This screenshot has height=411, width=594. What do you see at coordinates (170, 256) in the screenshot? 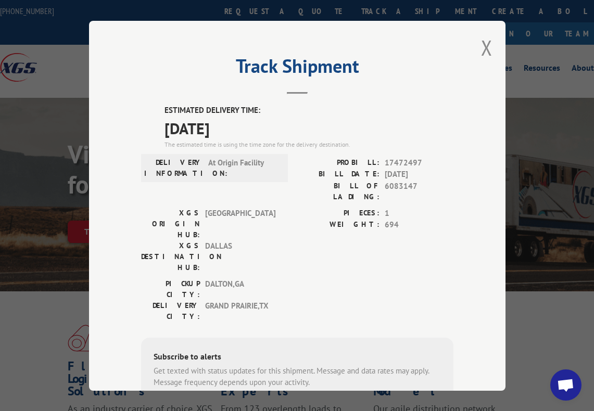
I see `label: XGS DESTINATION HUB:` at bounding box center [170, 256].